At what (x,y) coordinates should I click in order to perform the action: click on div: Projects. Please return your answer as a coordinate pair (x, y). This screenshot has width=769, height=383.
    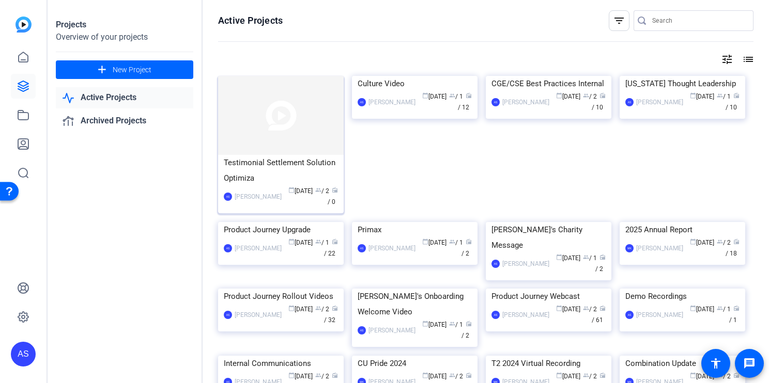
    Looking at the image, I should click on (124, 25).